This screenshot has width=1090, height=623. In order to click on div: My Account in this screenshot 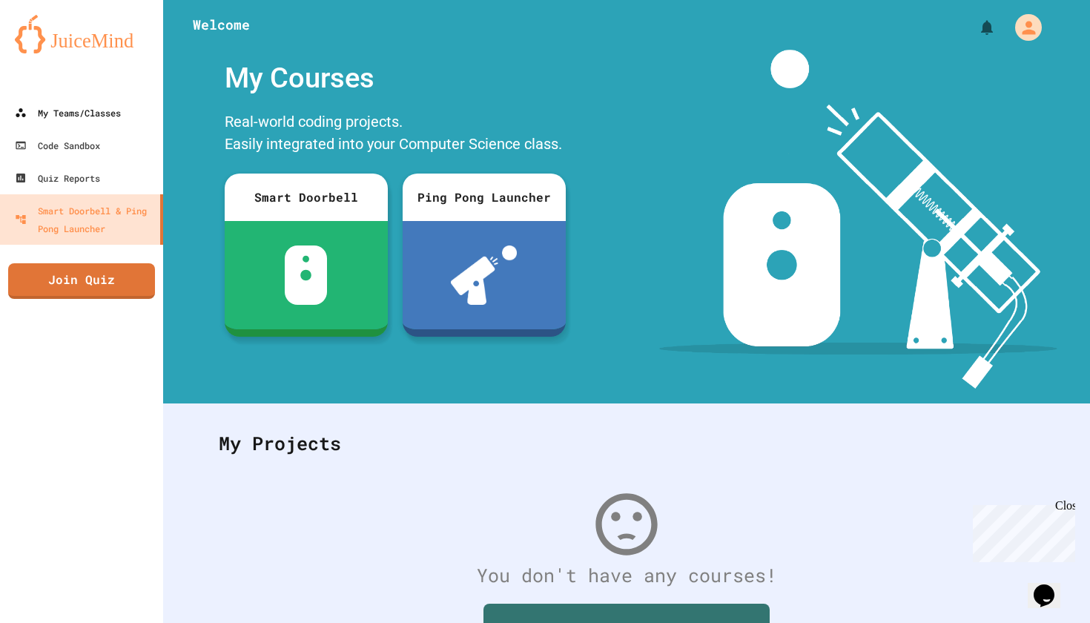, I will do `click(1023, 27)`.